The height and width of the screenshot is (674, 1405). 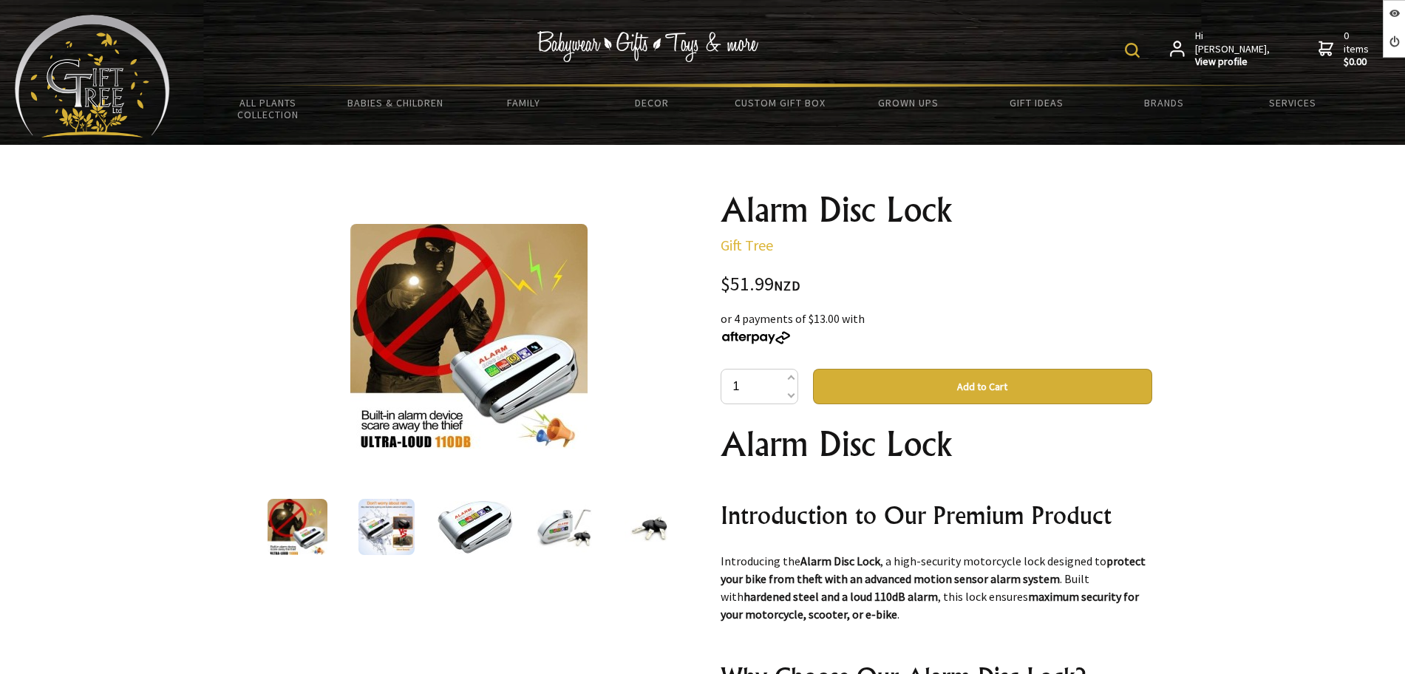 What do you see at coordinates (1164, 103) in the screenshot?
I see `a: Brands` at bounding box center [1164, 103].